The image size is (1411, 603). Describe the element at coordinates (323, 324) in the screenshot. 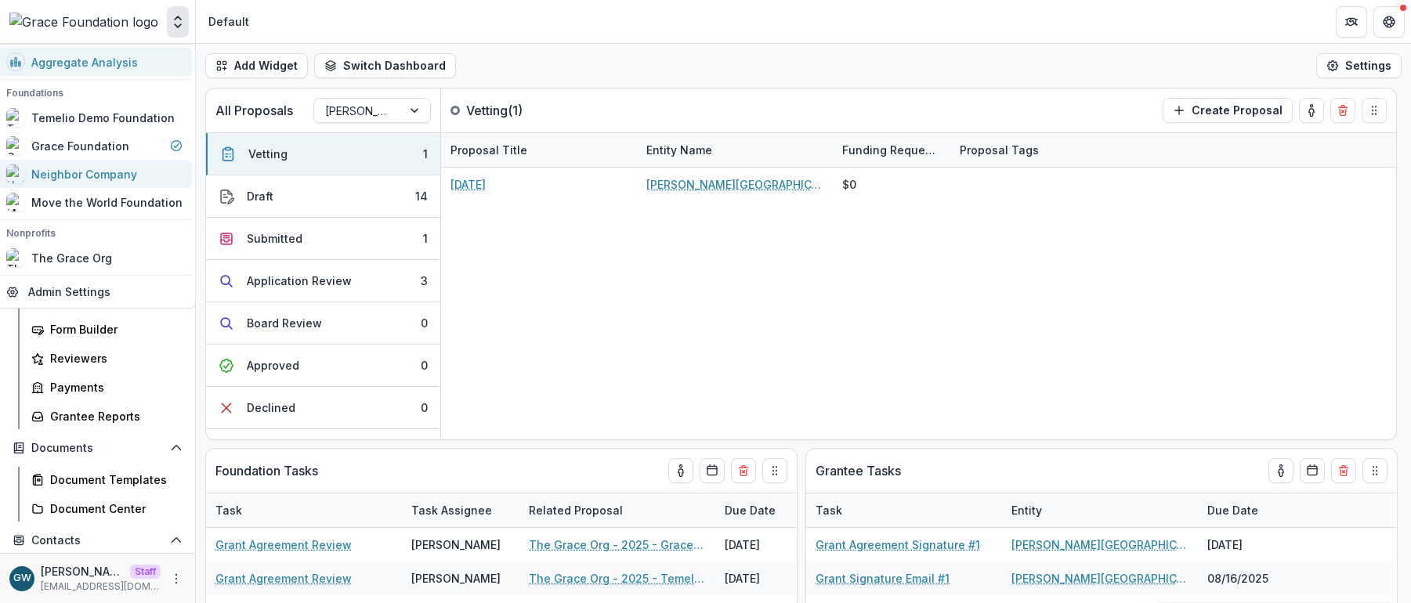

I see `button: Board Review0` at that location.